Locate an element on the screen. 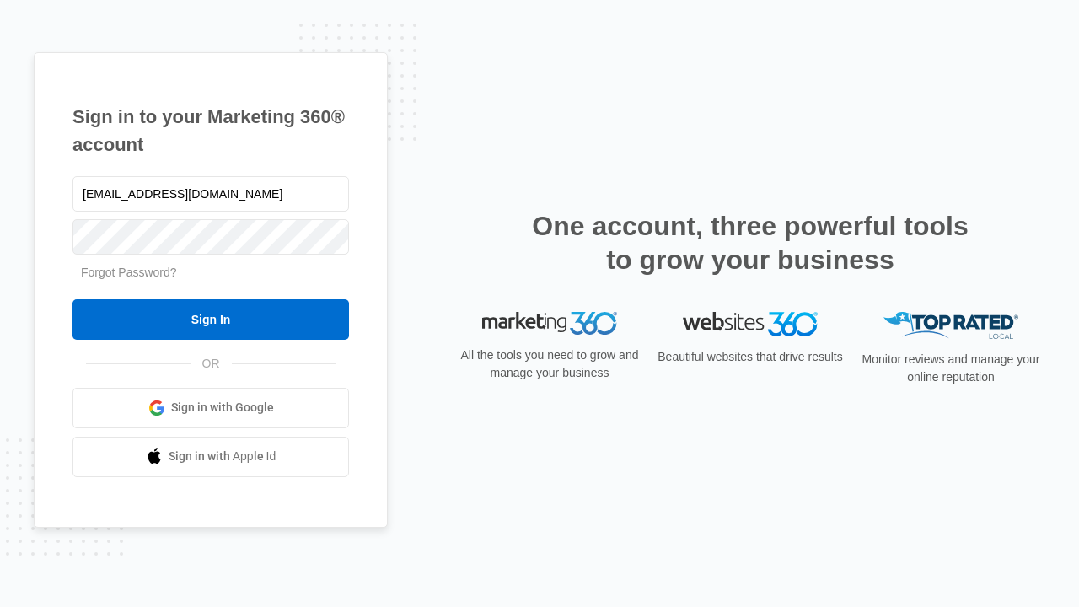 The height and width of the screenshot is (607, 1079). span: Sign in with Google is located at coordinates (223, 407).